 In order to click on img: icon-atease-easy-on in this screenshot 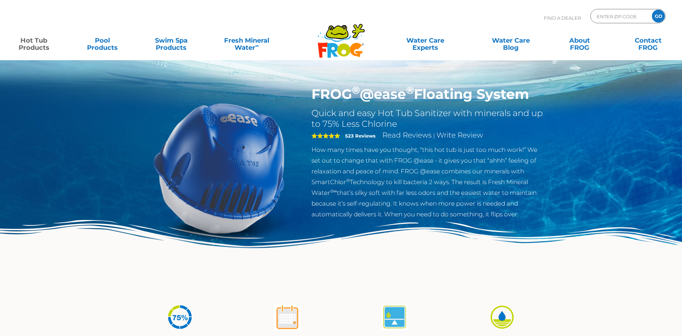, I will do `click(502, 317)`.